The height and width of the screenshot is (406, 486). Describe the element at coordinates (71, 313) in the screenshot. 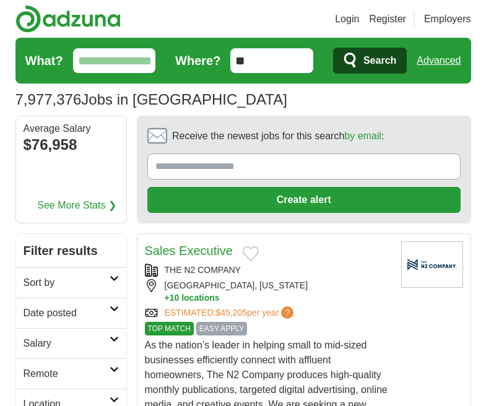

I see `a: Date posted` at that location.